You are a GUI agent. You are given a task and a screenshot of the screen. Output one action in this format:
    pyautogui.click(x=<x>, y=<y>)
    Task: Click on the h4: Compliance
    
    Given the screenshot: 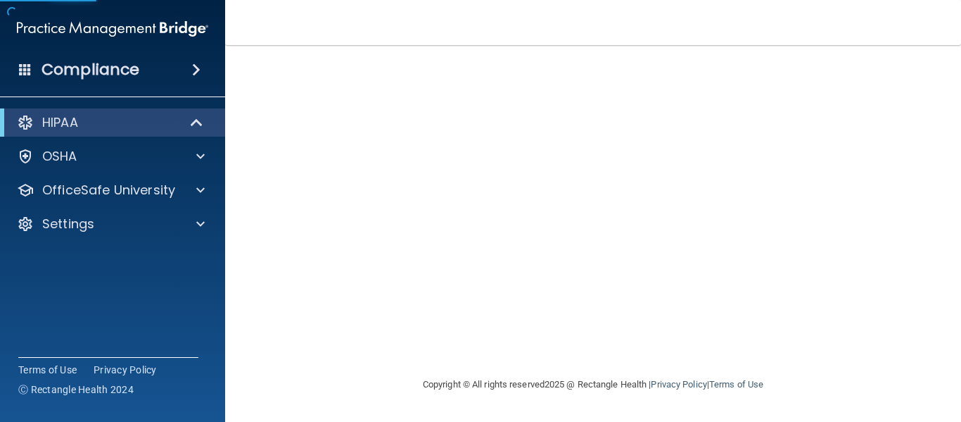 What is the action you would take?
    pyautogui.click(x=90, y=70)
    